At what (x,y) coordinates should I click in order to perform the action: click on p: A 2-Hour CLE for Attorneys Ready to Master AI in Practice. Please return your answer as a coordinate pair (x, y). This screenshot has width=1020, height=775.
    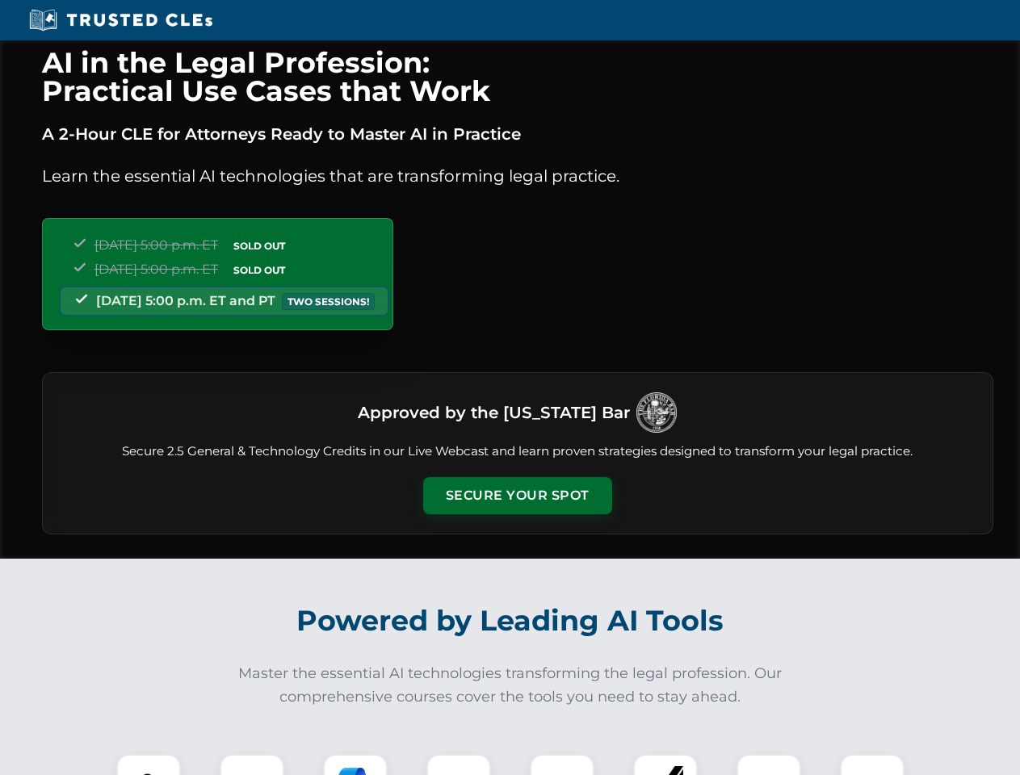
    Looking at the image, I should click on (518, 134).